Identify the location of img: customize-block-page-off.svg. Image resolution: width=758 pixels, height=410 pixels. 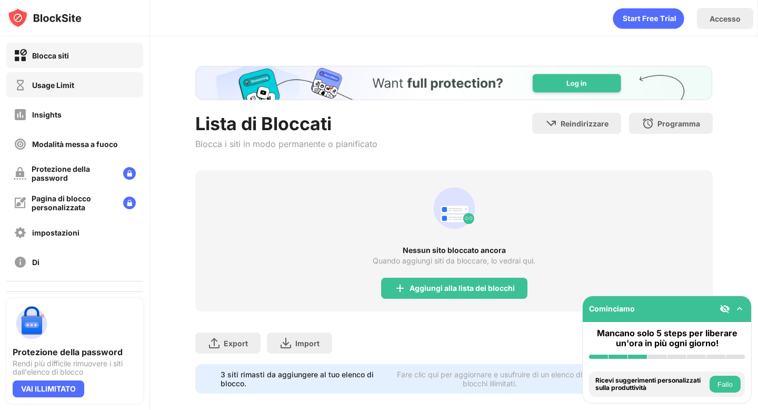
(20, 203).